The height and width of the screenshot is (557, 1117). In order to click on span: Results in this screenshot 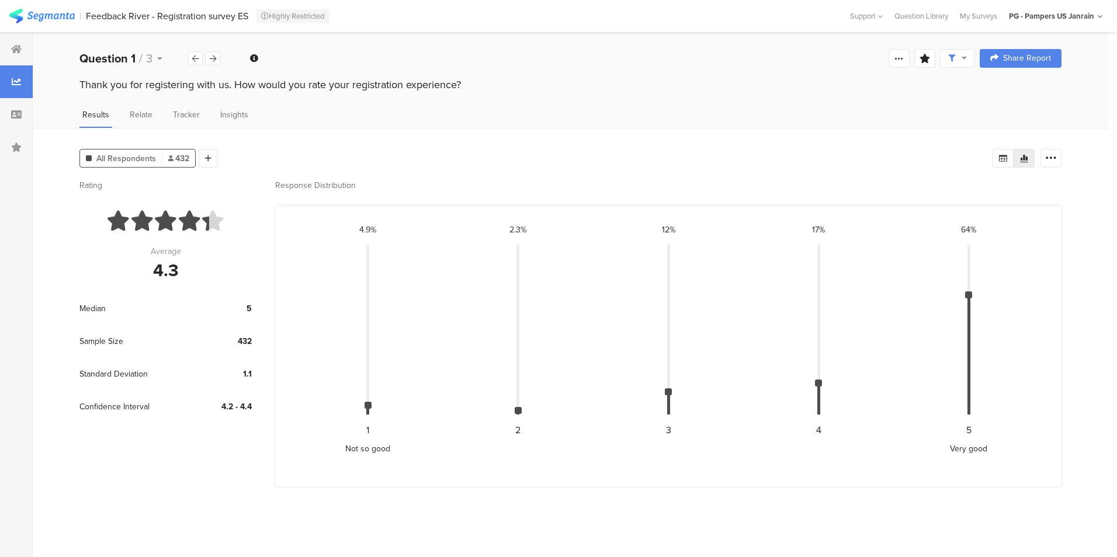, I will do `click(96, 114)`.